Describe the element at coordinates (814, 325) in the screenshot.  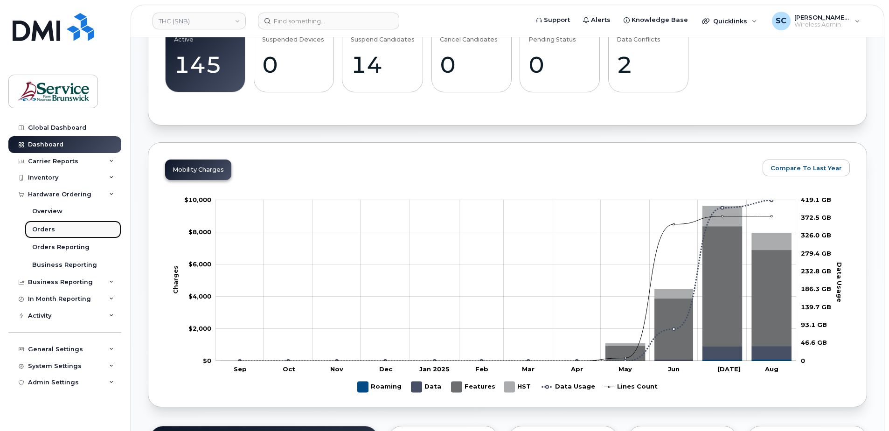
I see `tspan: 93.1 GB` at that location.